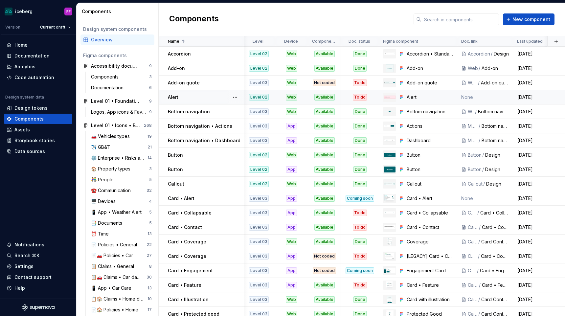 The height and width of the screenshot is (316, 565). Describe the element at coordinates (151, 88) in the screenshot. I see `div: 6` at that location.